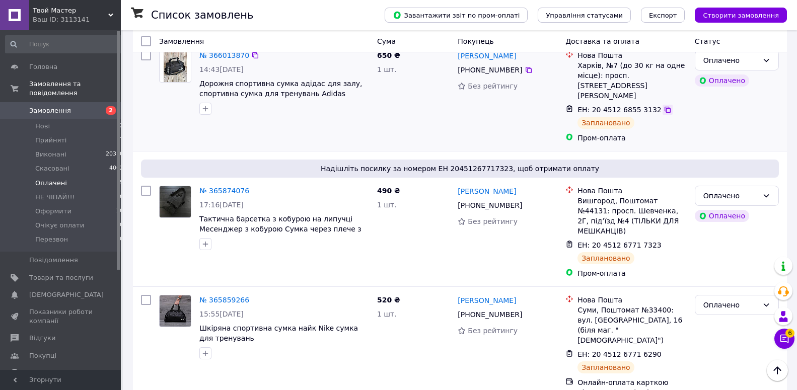 This screenshot has height=390, width=797. Describe the element at coordinates (76, 20) in the screenshot. I see `div: Ваш ID: 3113141` at that location.